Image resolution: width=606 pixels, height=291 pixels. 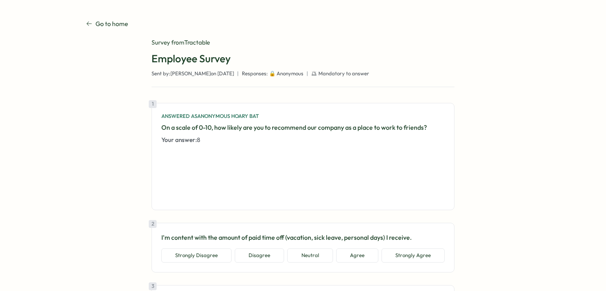 I want to click on span: Mandatory to answer, so click(x=343, y=74).